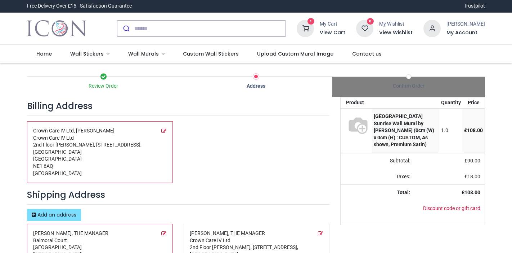 The width and height of the screenshot is (512, 253). I want to click on div: Confirm Order, so click(409, 86).